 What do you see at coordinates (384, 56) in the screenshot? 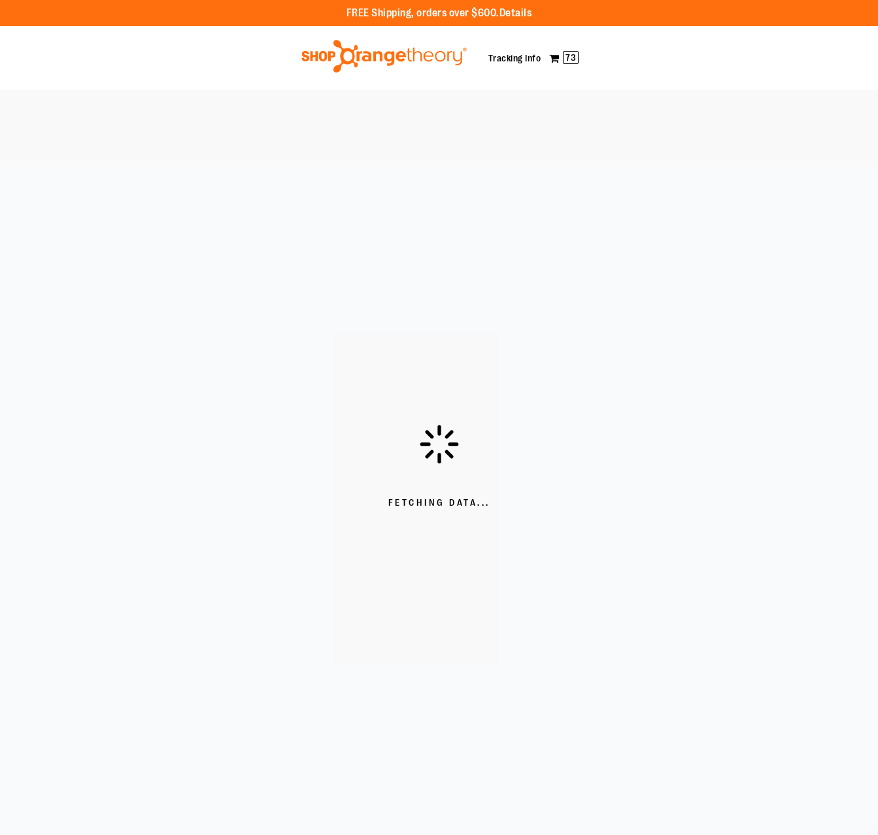
I see `img: Shop Orangetheory` at bounding box center [384, 56].